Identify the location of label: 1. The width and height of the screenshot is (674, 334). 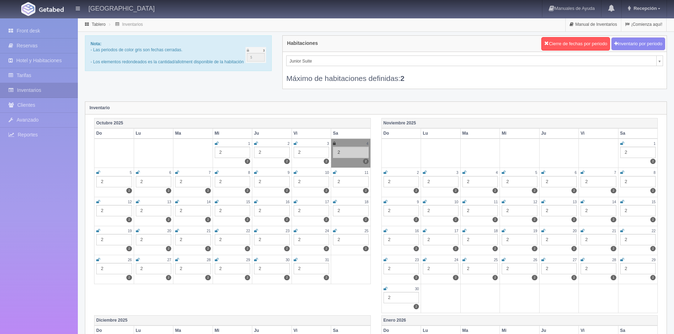
(613, 278).